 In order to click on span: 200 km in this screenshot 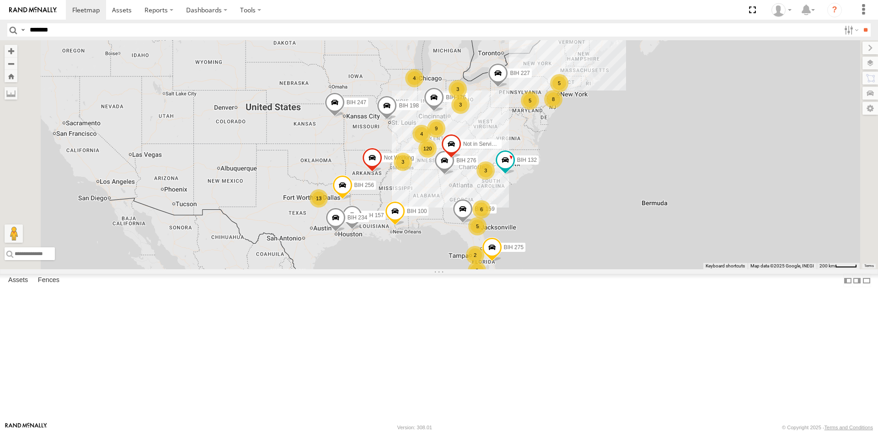, I will do `click(827, 266)`.